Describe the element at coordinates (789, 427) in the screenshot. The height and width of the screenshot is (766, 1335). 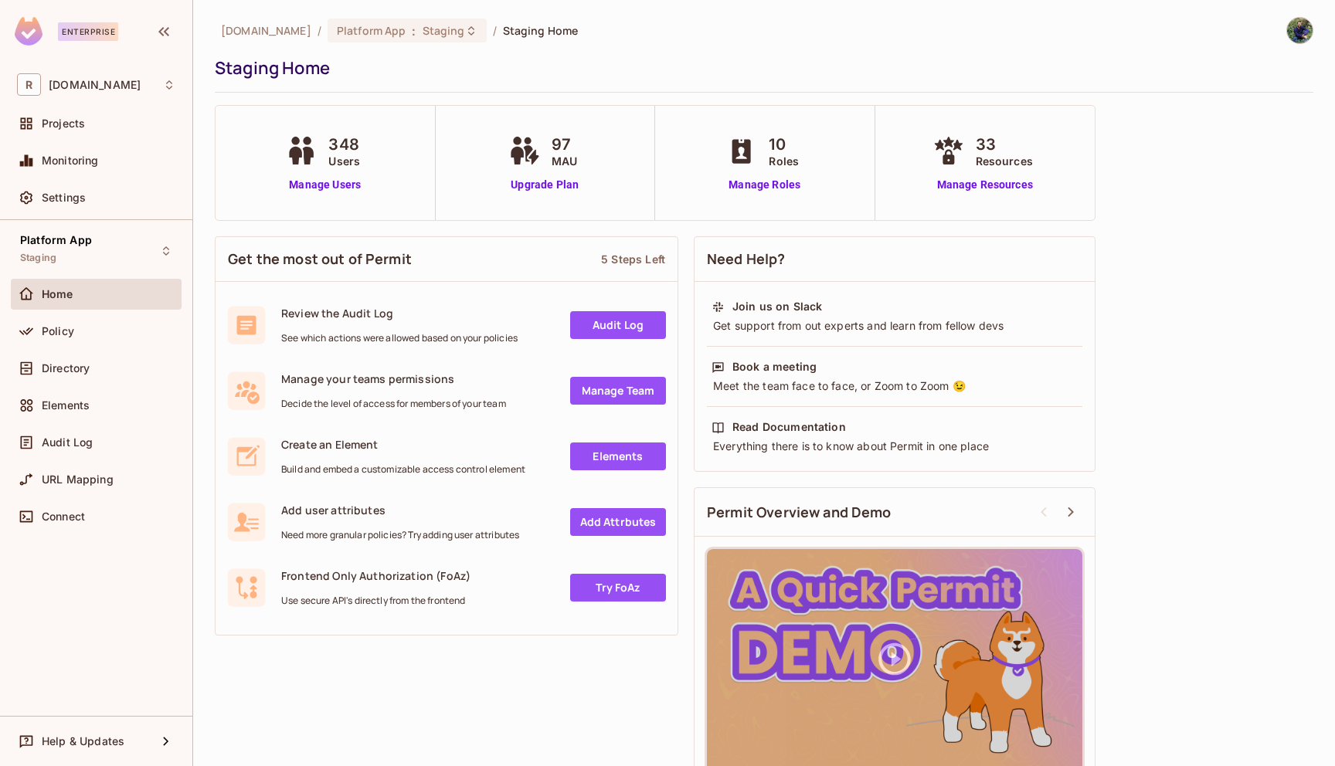
I see `div: Read Documentation` at that location.